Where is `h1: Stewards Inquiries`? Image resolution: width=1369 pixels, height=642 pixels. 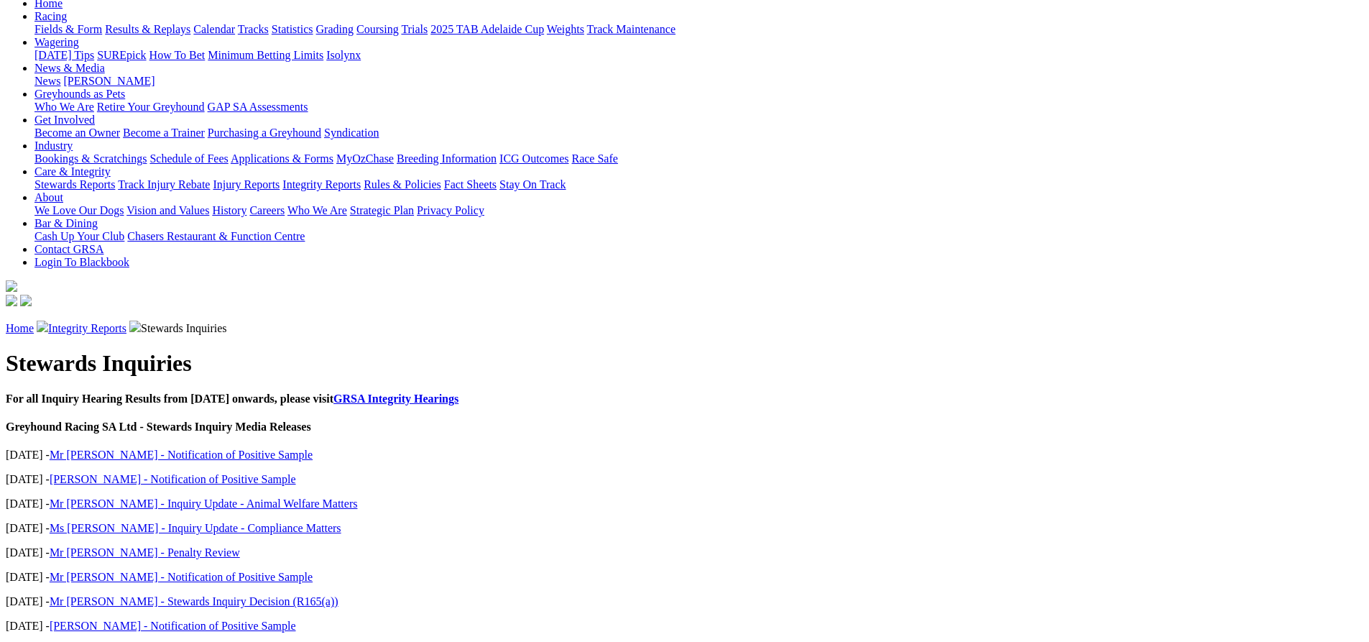 h1: Stewards Inquiries is located at coordinates (684, 363).